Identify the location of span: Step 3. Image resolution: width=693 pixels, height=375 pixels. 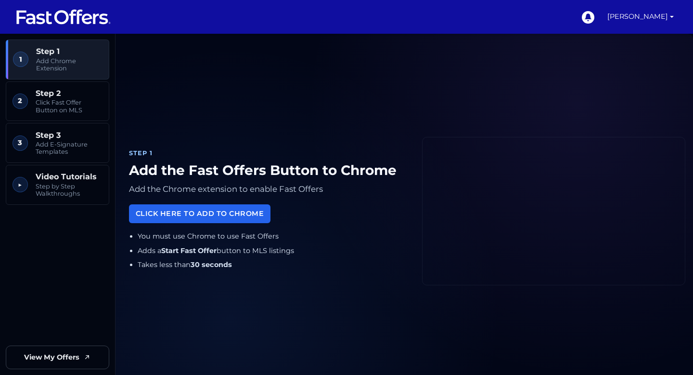
(69, 135).